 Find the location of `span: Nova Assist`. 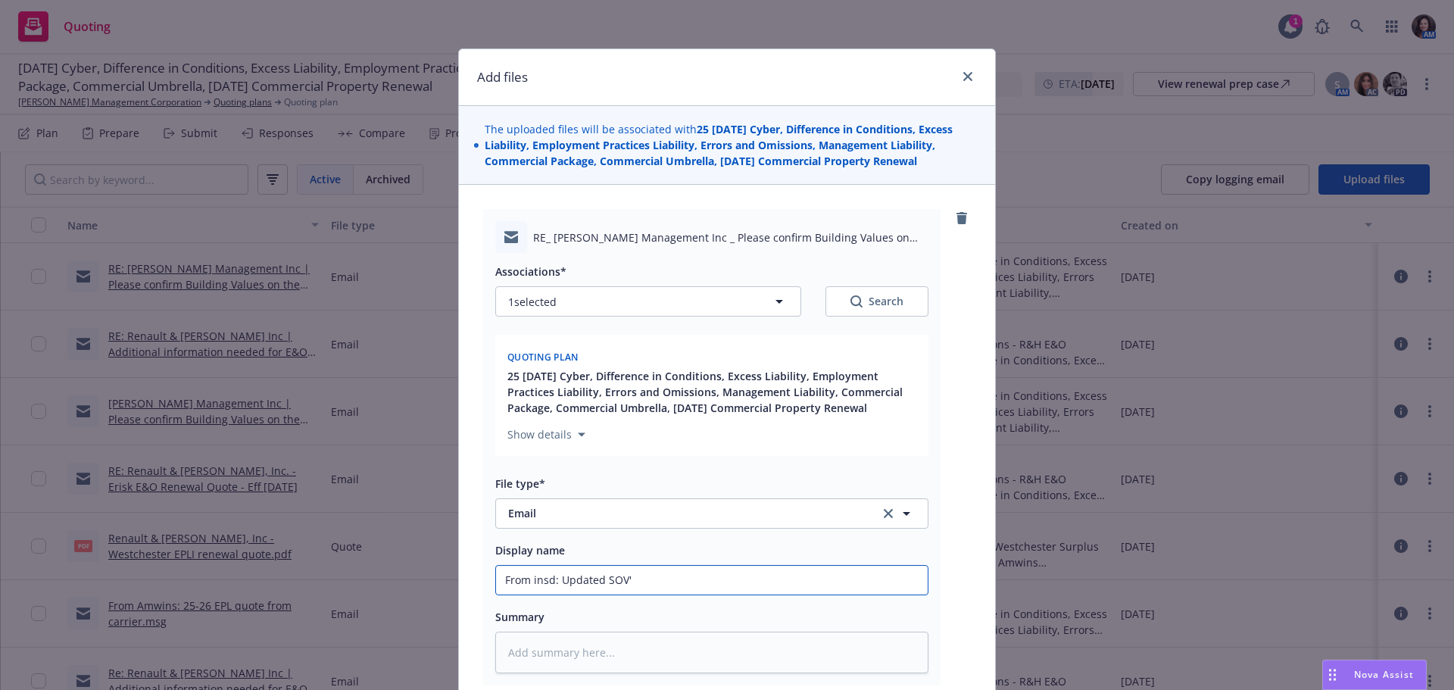

span: Nova Assist is located at coordinates (1384, 674).